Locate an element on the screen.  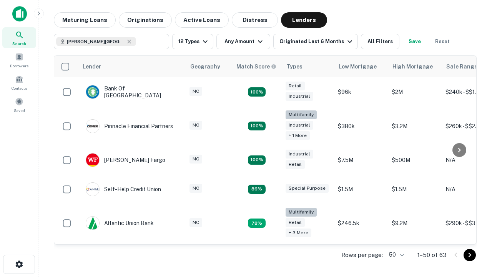
div: Geography is located at coordinates (205, 67).